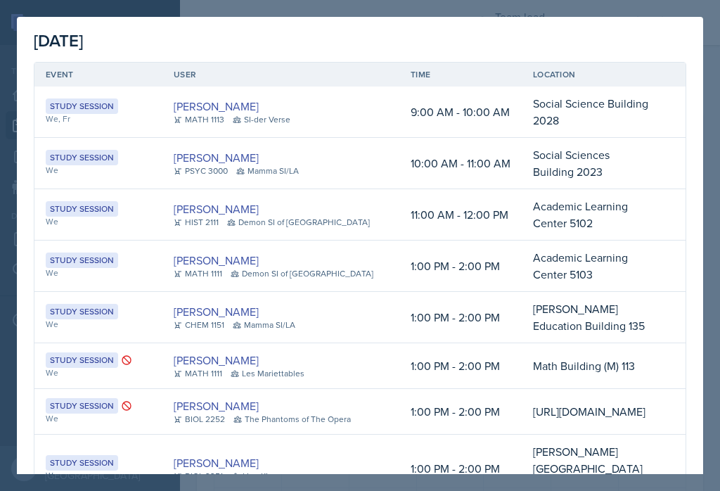 The width and height of the screenshot is (720, 491). Describe the element at coordinates (199, 419) in the screenshot. I see `div: BIOL 2252` at that location.